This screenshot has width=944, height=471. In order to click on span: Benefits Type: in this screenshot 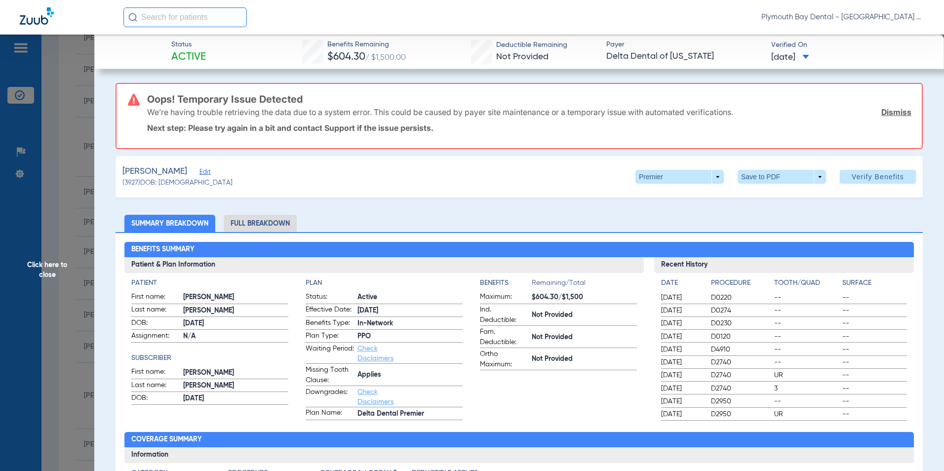, I will do `click(330, 324)`.